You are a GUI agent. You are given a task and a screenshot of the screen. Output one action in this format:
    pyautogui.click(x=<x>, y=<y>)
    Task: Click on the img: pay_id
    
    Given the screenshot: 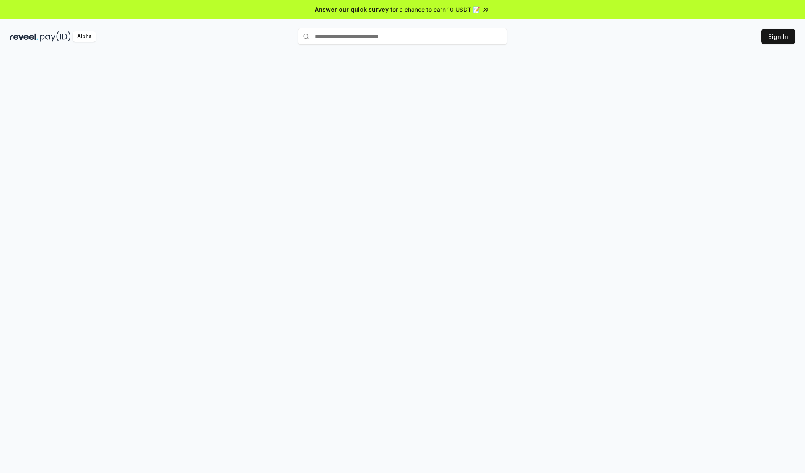 What is the action you would take?
    pyautogui.click(x=55, y=36)
    